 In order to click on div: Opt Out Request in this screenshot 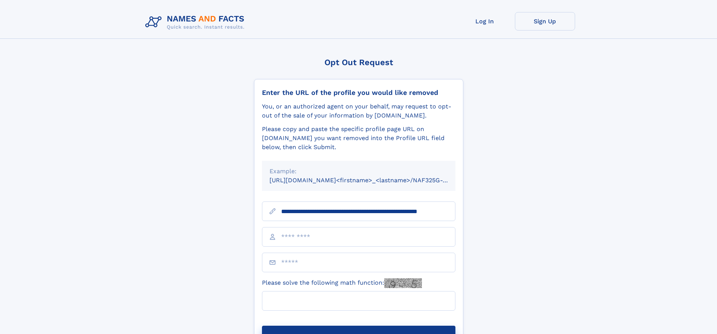, I will do `click(359, 62)`.